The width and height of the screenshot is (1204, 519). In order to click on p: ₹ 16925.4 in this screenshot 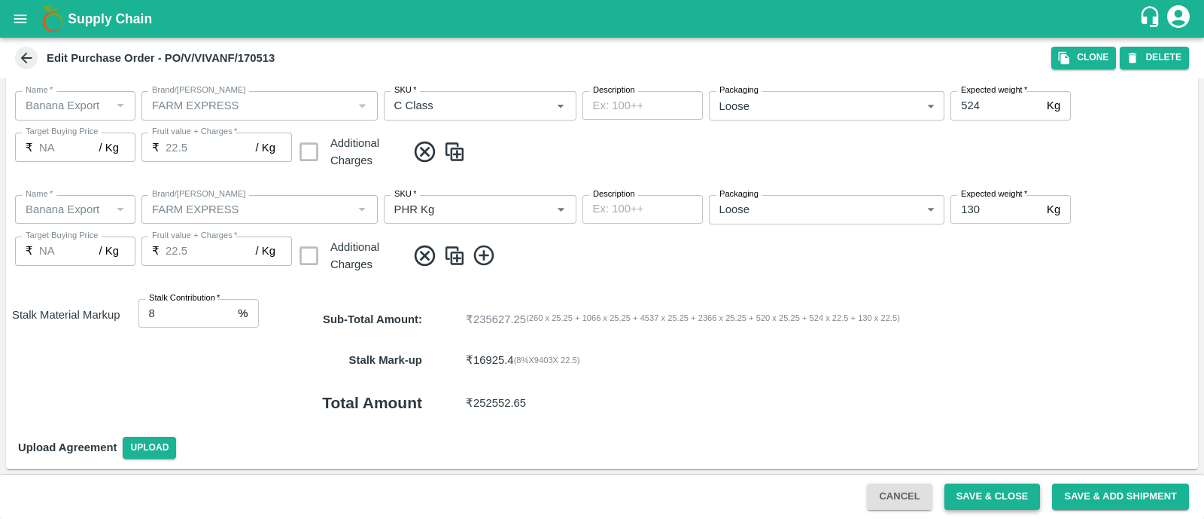, I will do `click(490, 360)`.